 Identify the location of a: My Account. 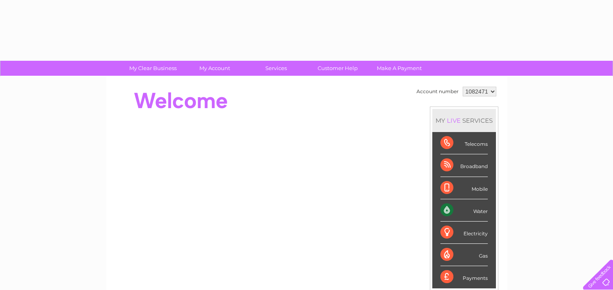
(214, 68).